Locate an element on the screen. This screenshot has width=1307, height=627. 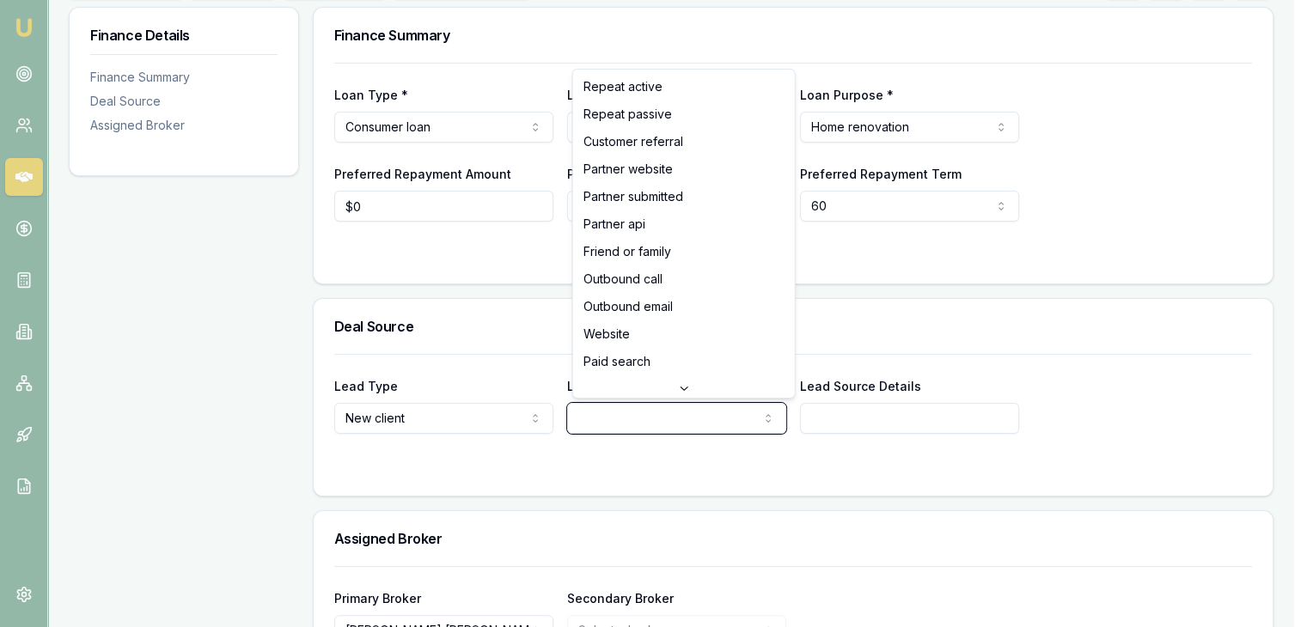
span: Friend or family is located at coordinates (627, 252).